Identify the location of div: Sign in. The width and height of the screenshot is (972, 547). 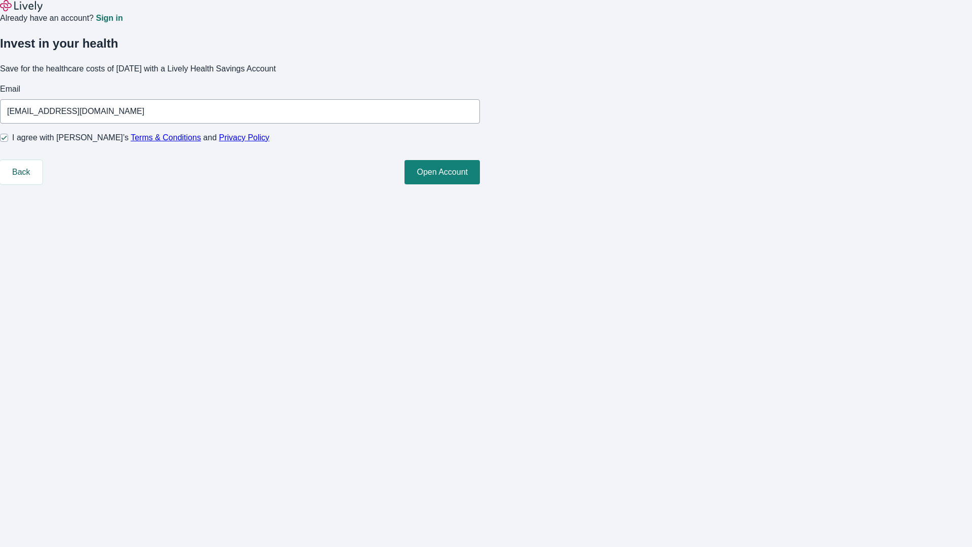
(109, 18).